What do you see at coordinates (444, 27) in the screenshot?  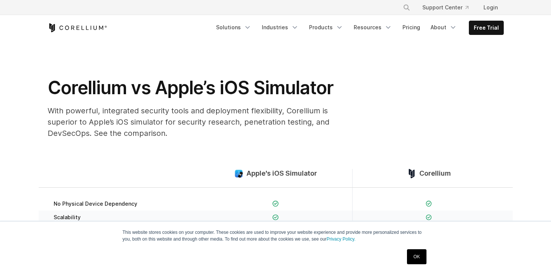 I see `a: About` at bounding box center [444, 27].